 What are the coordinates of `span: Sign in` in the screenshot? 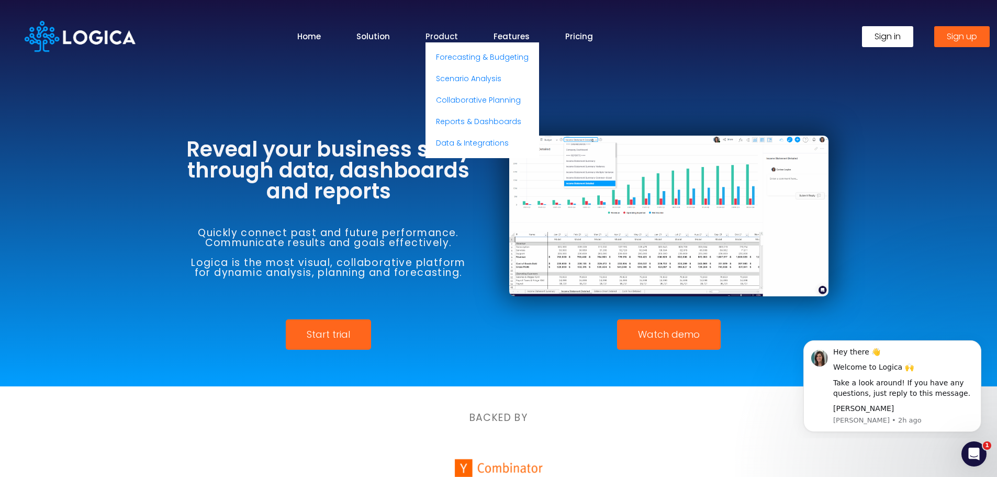 It's located at (887, 37).